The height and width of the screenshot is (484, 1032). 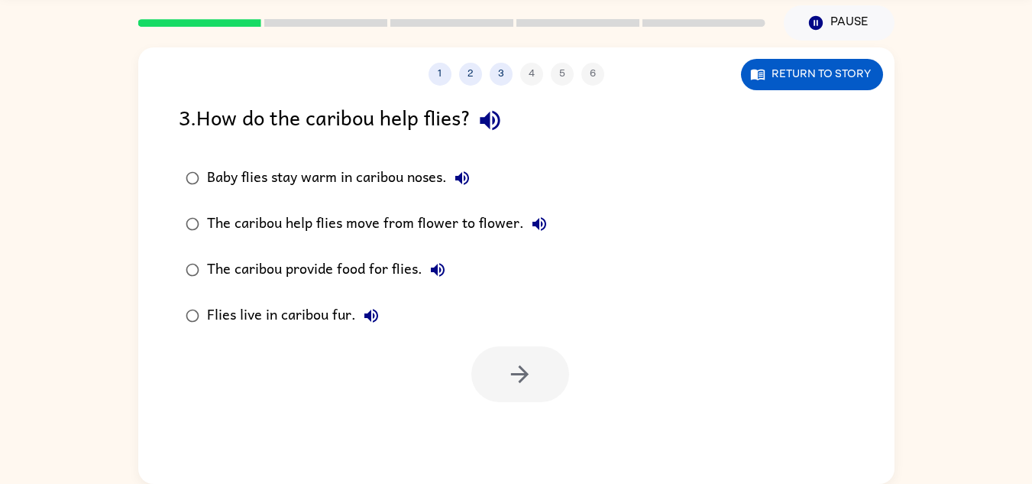 I want to click on button: 1, so click(x=440, y=74).